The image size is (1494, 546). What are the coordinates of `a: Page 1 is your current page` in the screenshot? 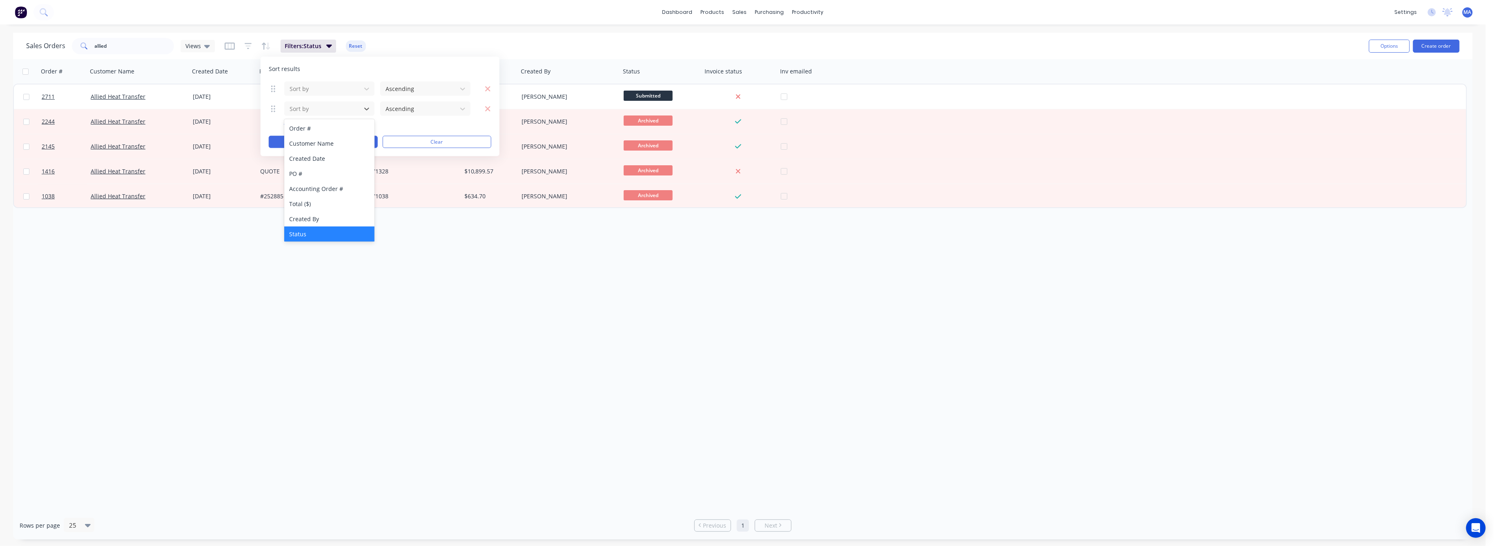 It's located at (743, 526).